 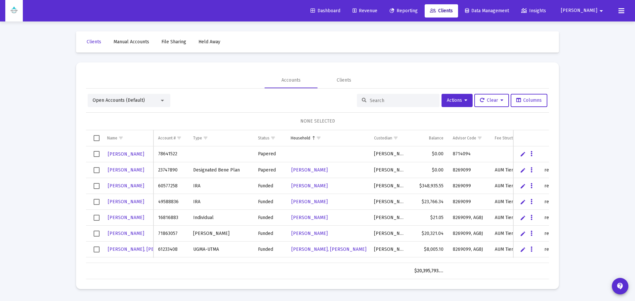 What do you see at coordinates (209, 42) in the screenshot?
I see `a: Held Away` at bounding box center [209, 42].